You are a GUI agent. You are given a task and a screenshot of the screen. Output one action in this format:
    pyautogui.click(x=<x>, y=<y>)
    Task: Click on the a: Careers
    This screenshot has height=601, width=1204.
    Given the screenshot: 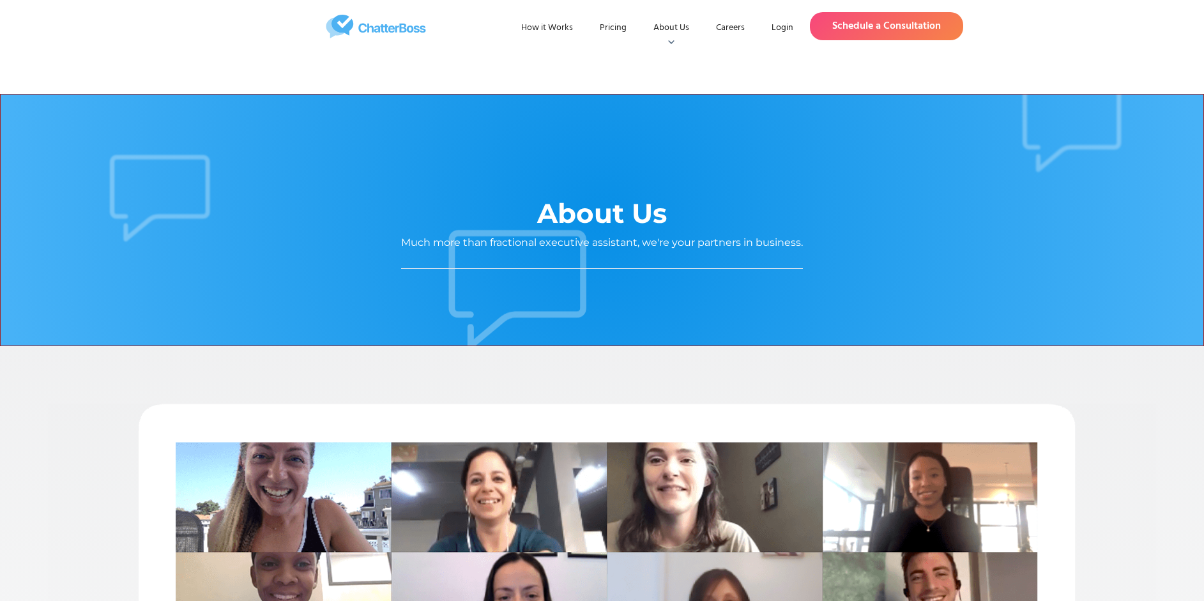 What is the action you would take?
    pyautogui.click(x=730, y=28)
    